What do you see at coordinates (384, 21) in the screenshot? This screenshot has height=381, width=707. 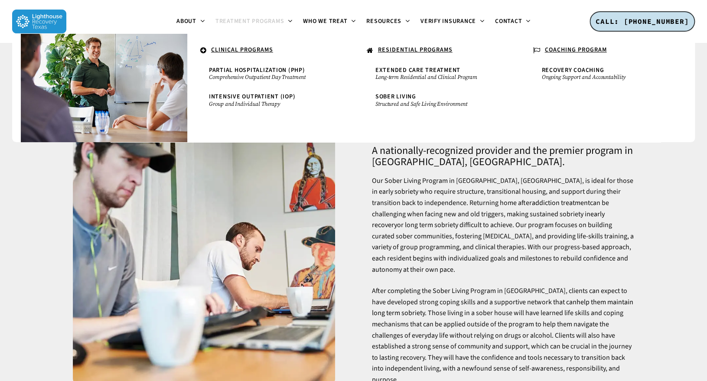 I see `span: Resources` at bounding box center [384, 21].